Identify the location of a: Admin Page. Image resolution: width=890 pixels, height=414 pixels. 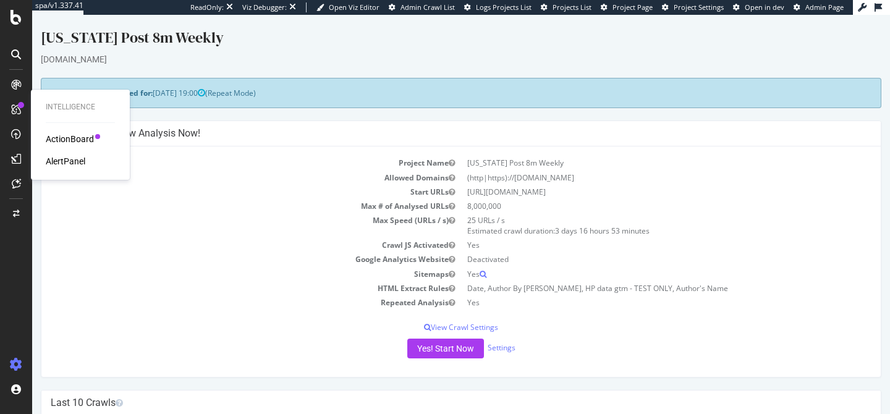
(818, 7).